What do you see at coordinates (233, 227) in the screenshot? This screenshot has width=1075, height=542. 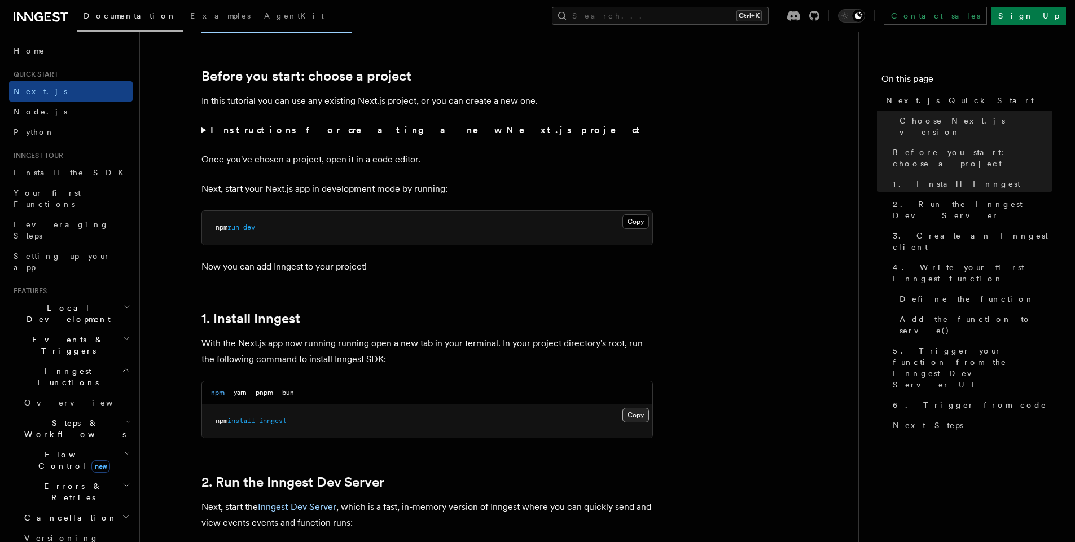 I see `span: run` at bounding box center [233, 227].